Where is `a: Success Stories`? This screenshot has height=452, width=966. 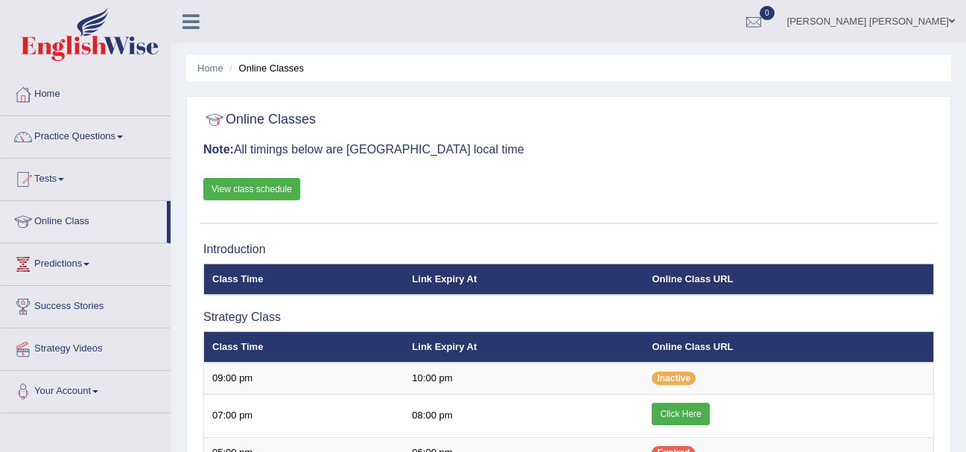
a: Success Stories is located at coordinates (86, 305).